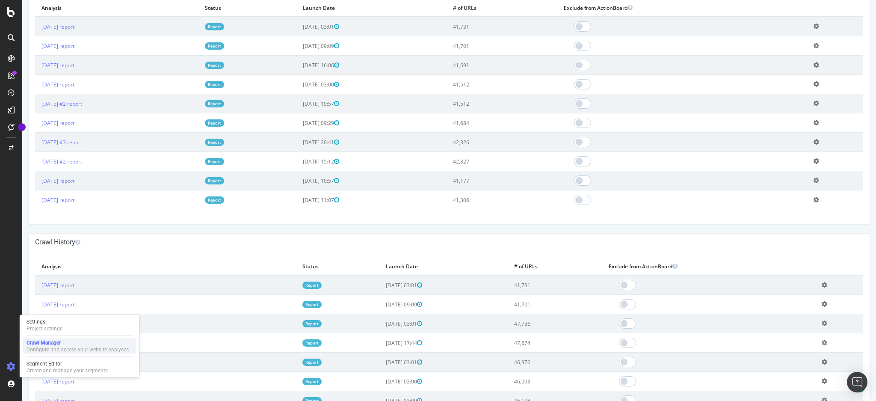 Image resolution: width=876 pixels, height=401 pixels. What do you see at coordinates (480, 161) in the screenshot?
I see `td: 42,327` at bounding box center [480, 161].